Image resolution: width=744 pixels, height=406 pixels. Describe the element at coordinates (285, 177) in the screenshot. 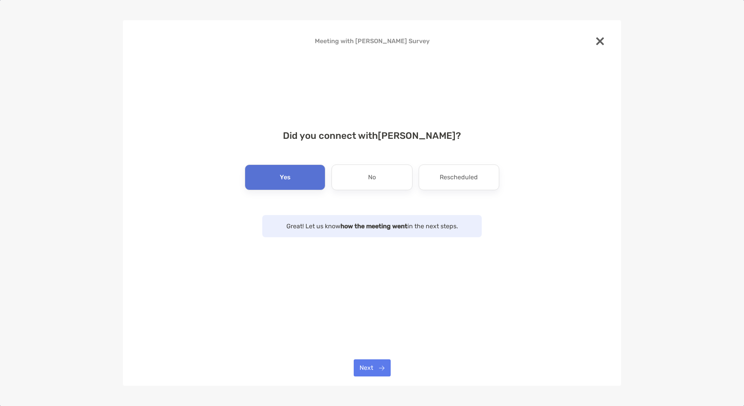

I see `p: Yes` at that location.